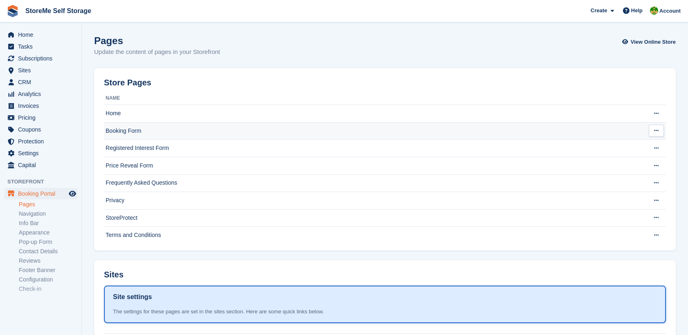 The width and height of the screenshot is (688, 335). What do you see at coordinates (371, 148) in the screenshot?
I see `td: Registered Interest Form` at bounding box center [371, 148].